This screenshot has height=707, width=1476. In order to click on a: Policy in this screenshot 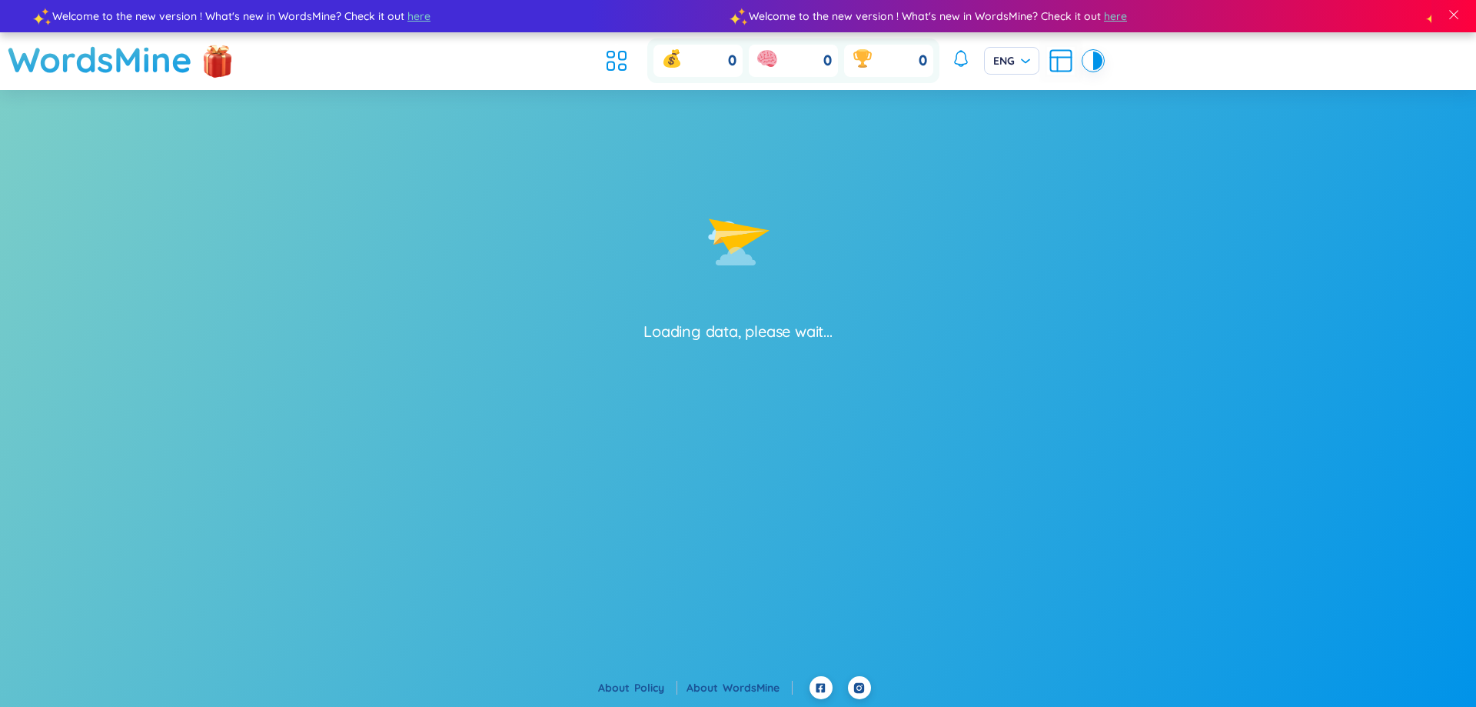, I will do `click(656, 687)`.